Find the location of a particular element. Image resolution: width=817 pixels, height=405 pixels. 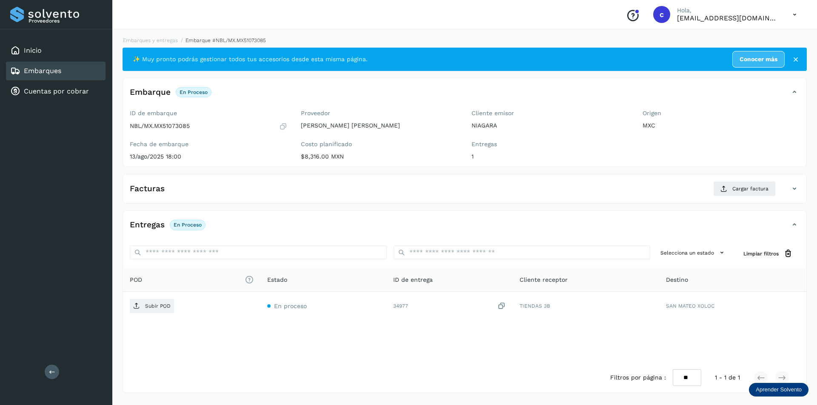

label: Entregas is located at coordinates (550, 144).